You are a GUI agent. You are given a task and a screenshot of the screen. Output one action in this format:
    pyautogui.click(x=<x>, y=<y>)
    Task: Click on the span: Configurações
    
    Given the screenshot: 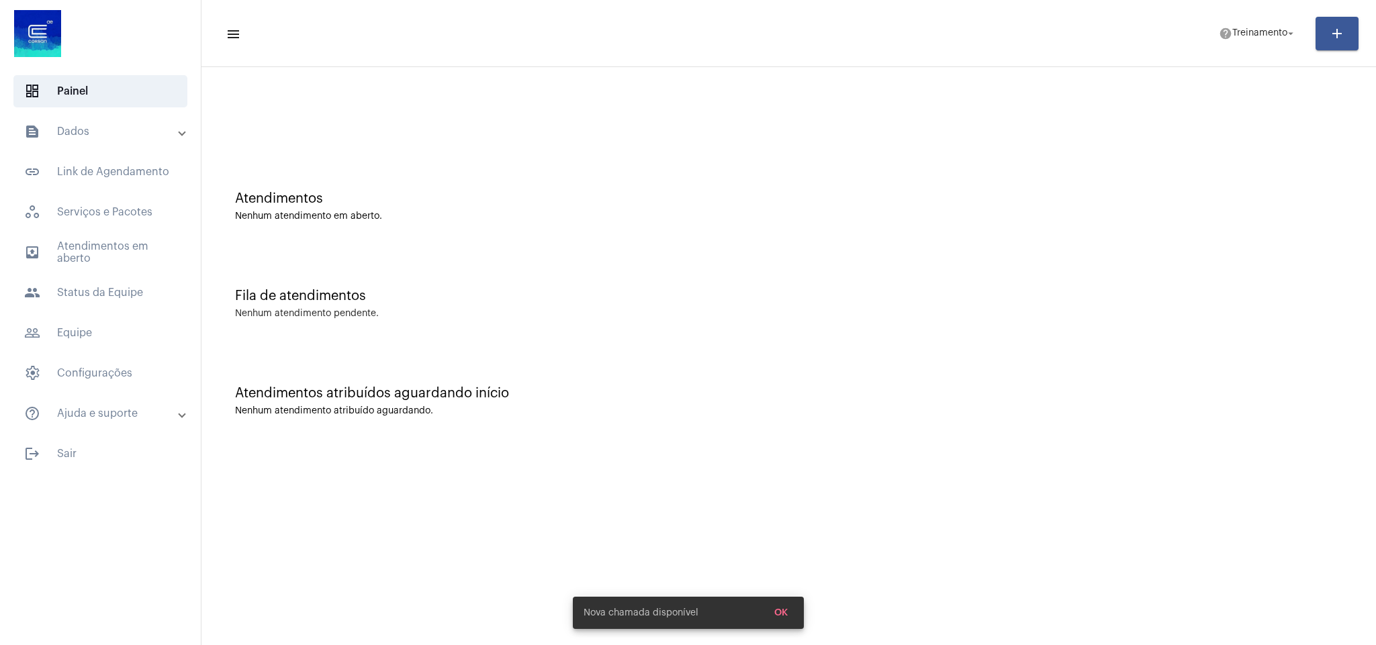 What is the action you would take?
    pyautogui.click(x=100, y=373)
    